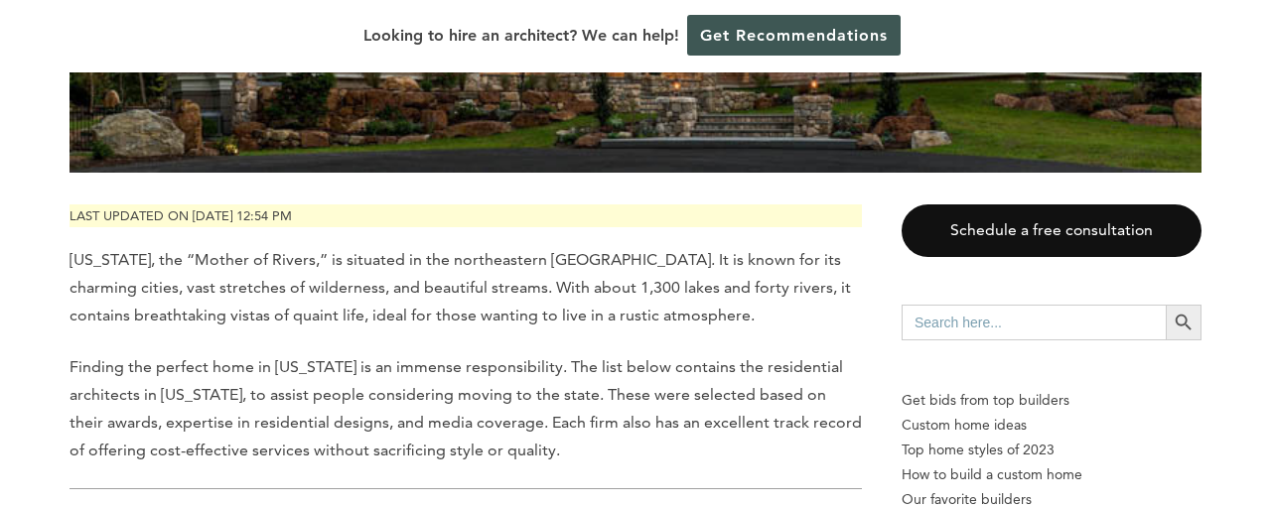 This screenshot has width=1271, height=508. Describe the element at coordinates (1051, 230) in the screenshot. I see `a: Schedule a free consultation` at that location.